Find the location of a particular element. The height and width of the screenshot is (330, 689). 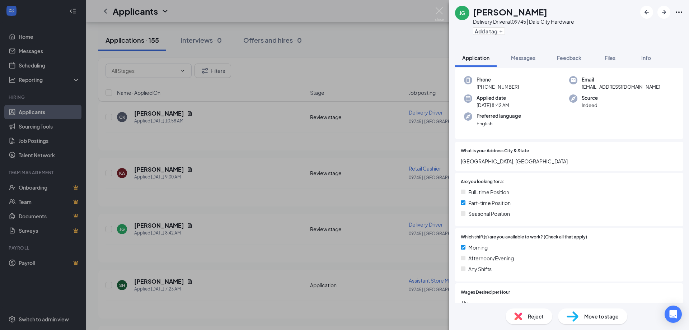

span: Email is located at coordinates (621, 80).